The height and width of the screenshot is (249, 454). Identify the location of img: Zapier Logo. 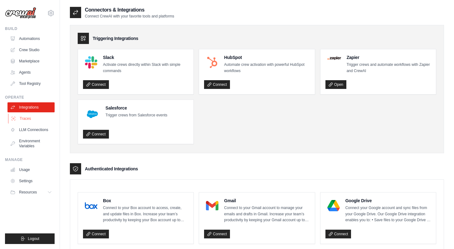
(334, 58).